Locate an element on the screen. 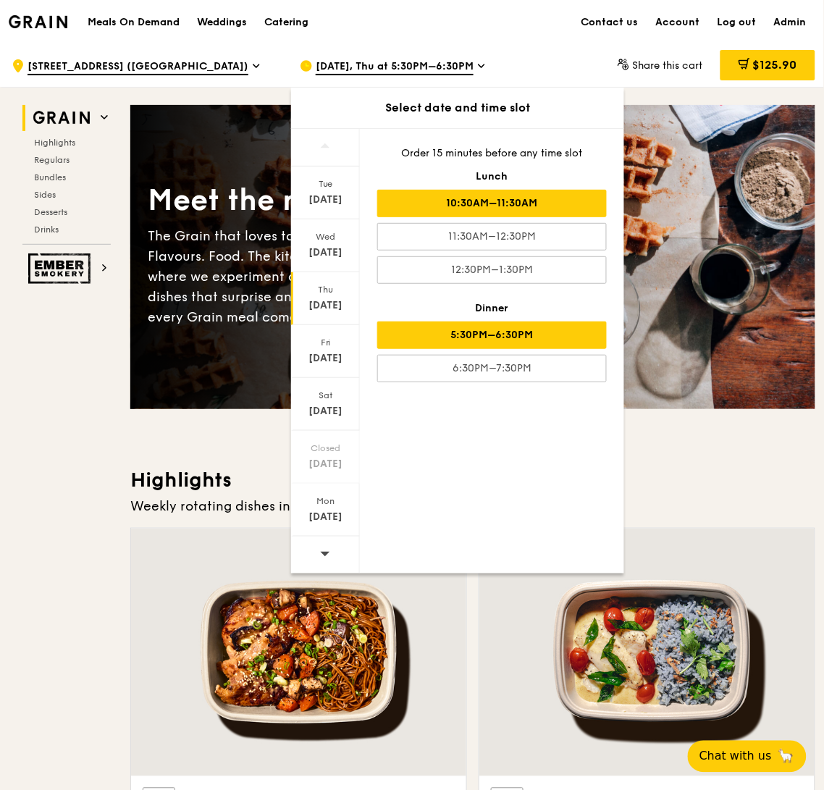 The image size is (824, 790). div: 11:30AM–12:30PM is located at coordinates (492, 237).